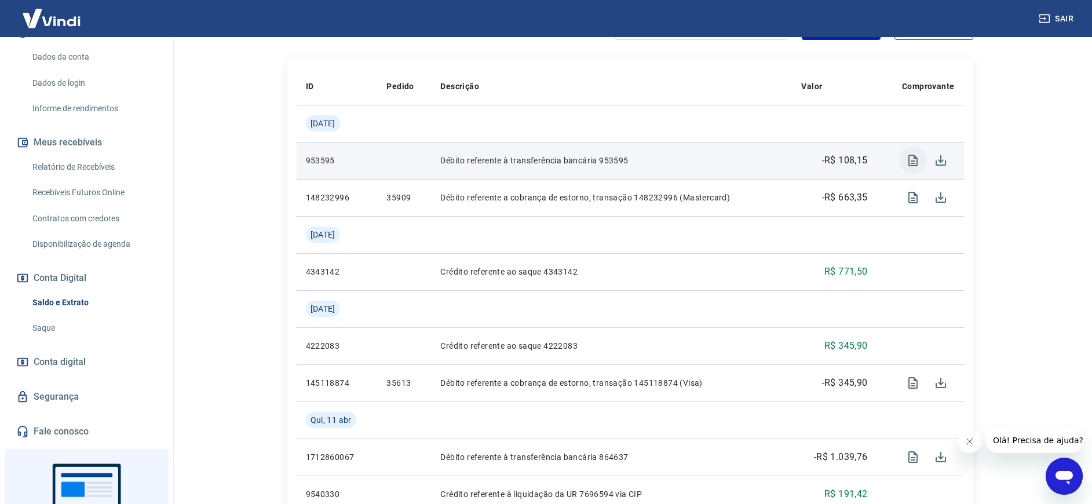  I want to click on span: Qui, 11 abr, so click(331, 420).